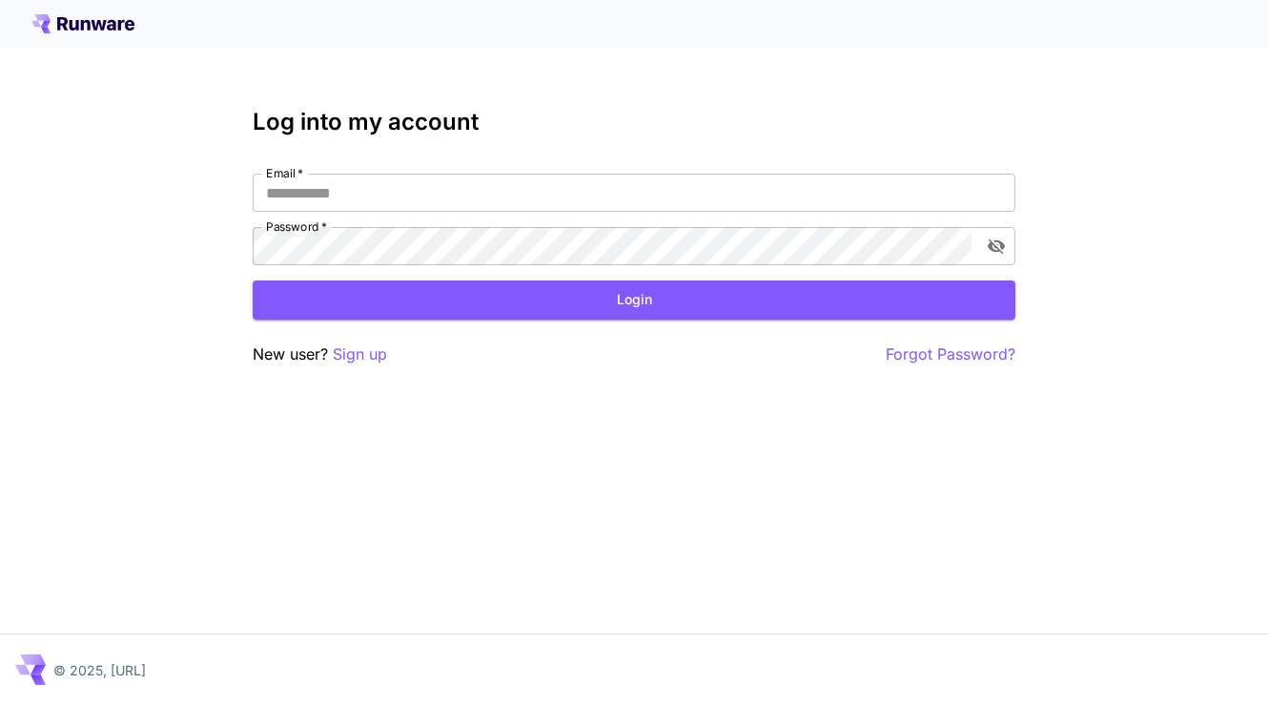  I want to click on button: Sign up, so click(360, 354).